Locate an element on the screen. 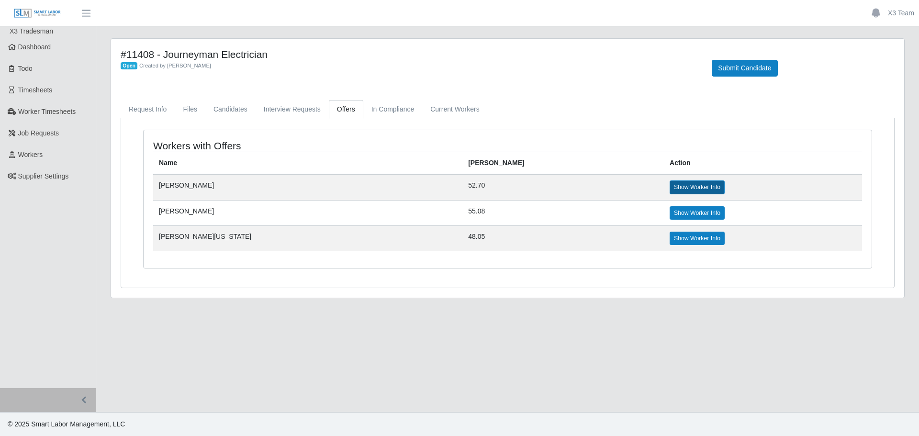  span: Job Requests is located at coordinates (39, 133).